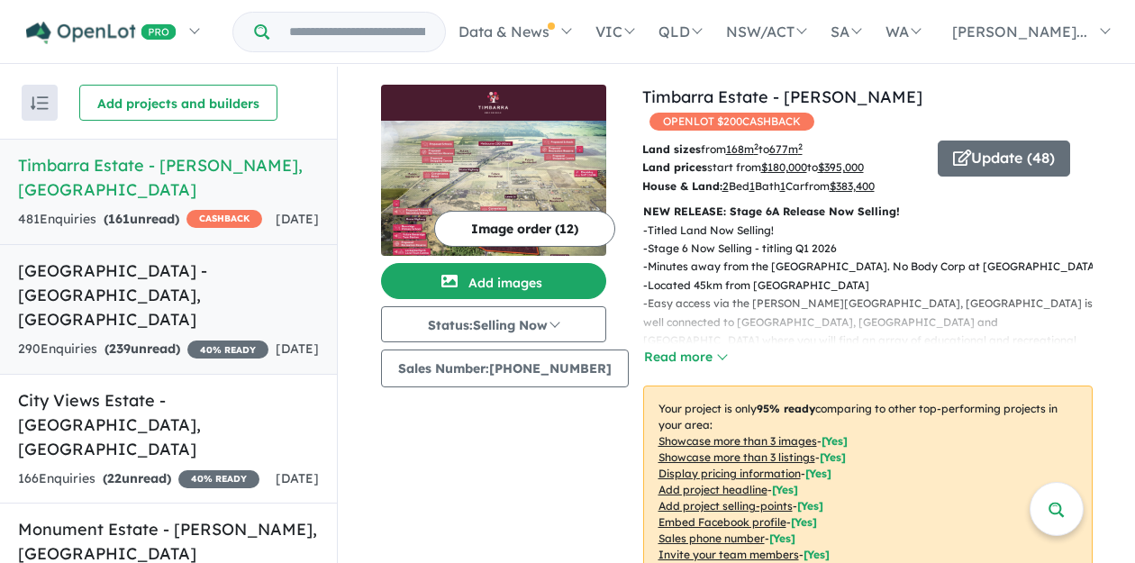  What do you see at coordinates (120, 349) in the screenshot?
I see `span: 239` at bounding box center [120, 349].